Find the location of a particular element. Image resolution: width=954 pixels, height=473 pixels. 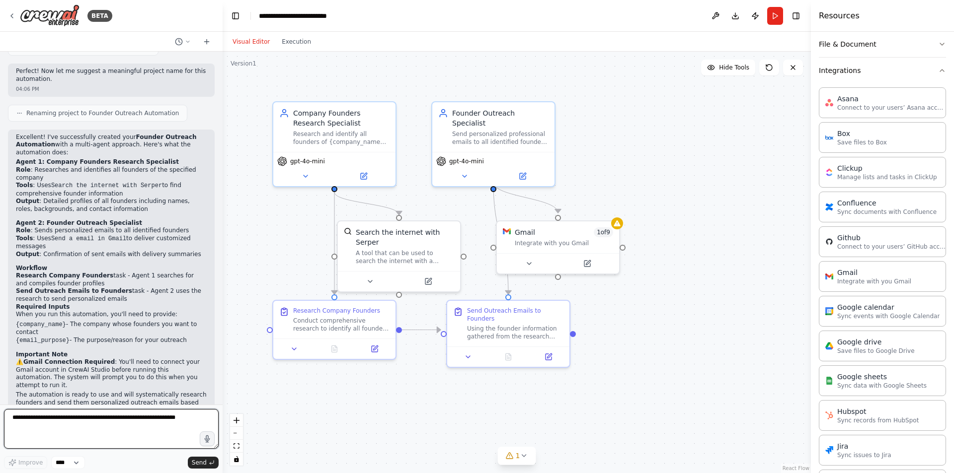

div: SerperDevToolSearch the internet with SerperA tool that can be used to search the internet with a... is located at coordinates (399, 256).